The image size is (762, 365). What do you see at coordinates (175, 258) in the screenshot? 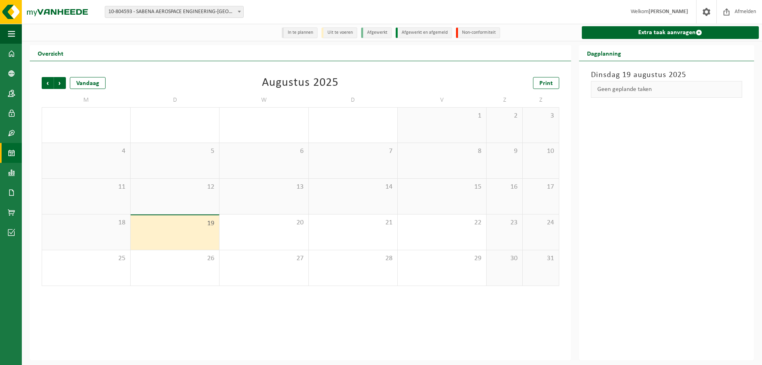
I see `span: 26` at bounding box center [175, 258].